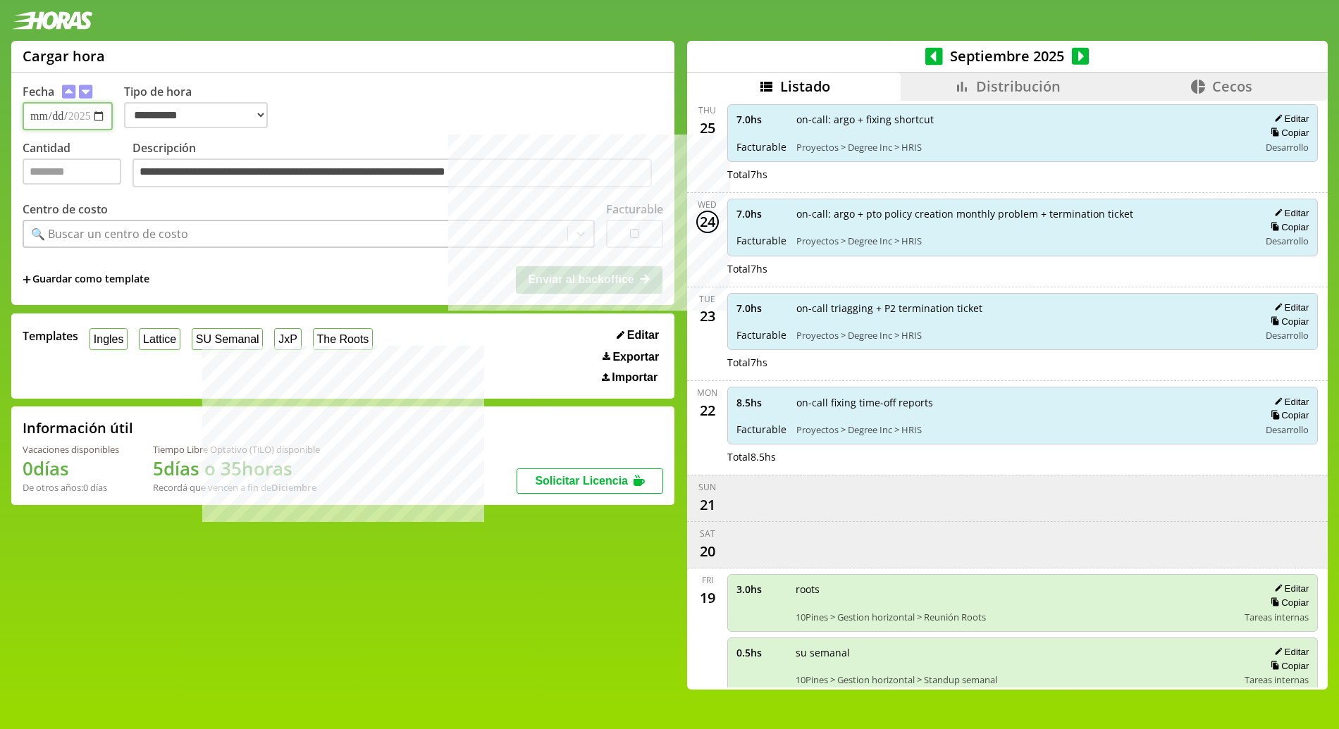 Image resolution: width=1339 pixels, height=729 pixels. I want to click on div: Recordá que vencen a fin de, so click(236, 488).